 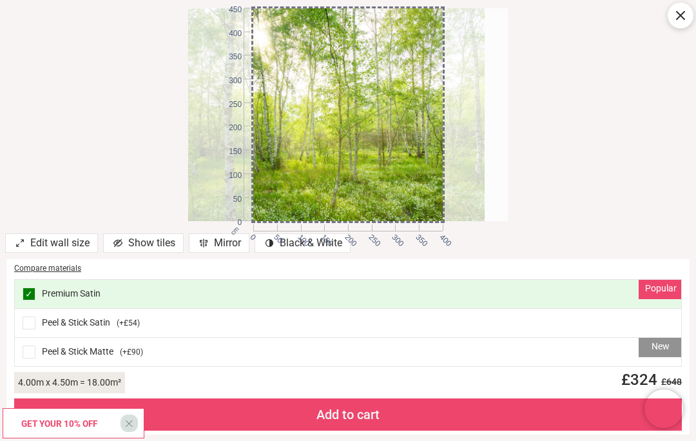 What do you see at coordinates (235, 231) in the screenshot?
I see `span: cm` at bounding box center [235, 231].